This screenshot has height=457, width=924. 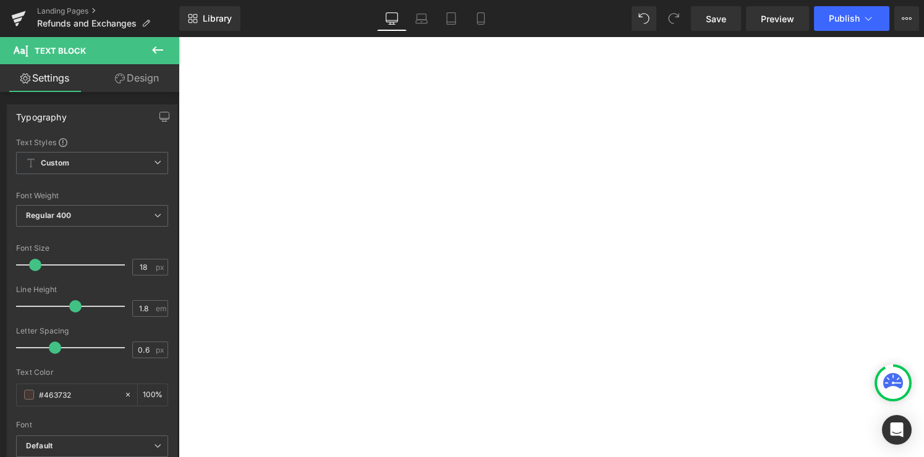 What do you see at coordinates (49, 215) in the screenshot?
I see `b: Regular 400` at bounding box center [49, 215].